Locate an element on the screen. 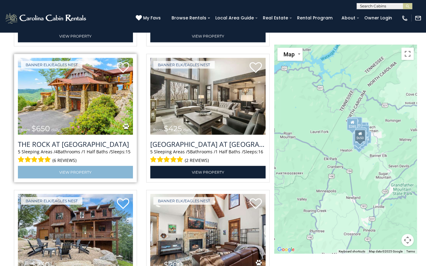 Image resolution: width=426 pixels, height=266 pixels. a: Rental Program is located at coordinates (315, 18).